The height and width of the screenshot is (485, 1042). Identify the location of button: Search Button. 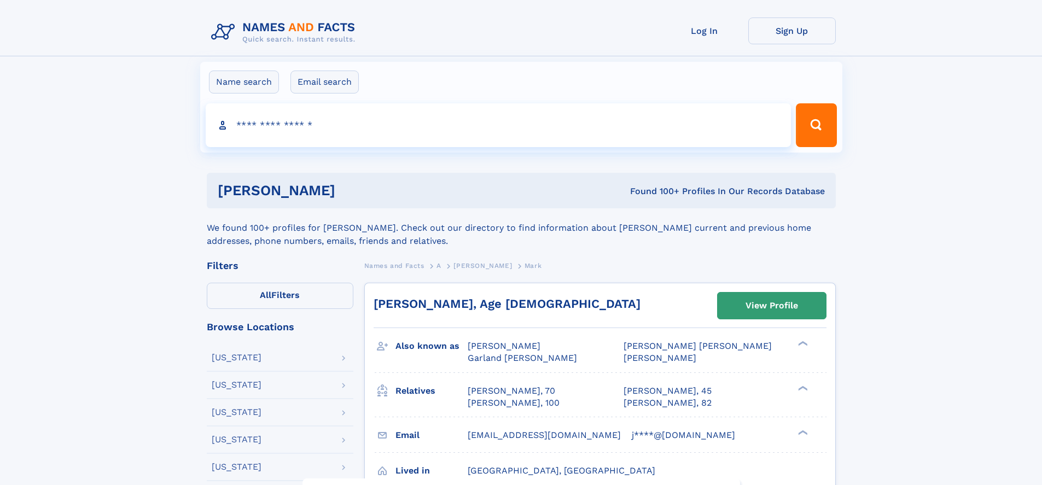
(816, 125).